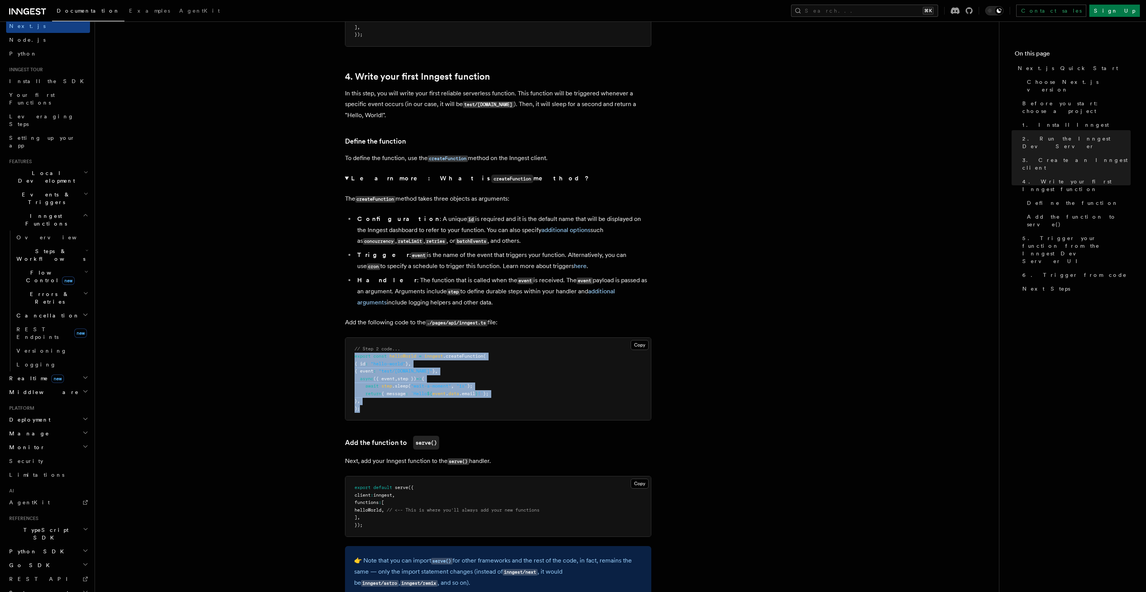  What do you see at coordinates (864, 11) in the screenshot?
I see `button: Search...⌘K` at bounding box center [864, 11].